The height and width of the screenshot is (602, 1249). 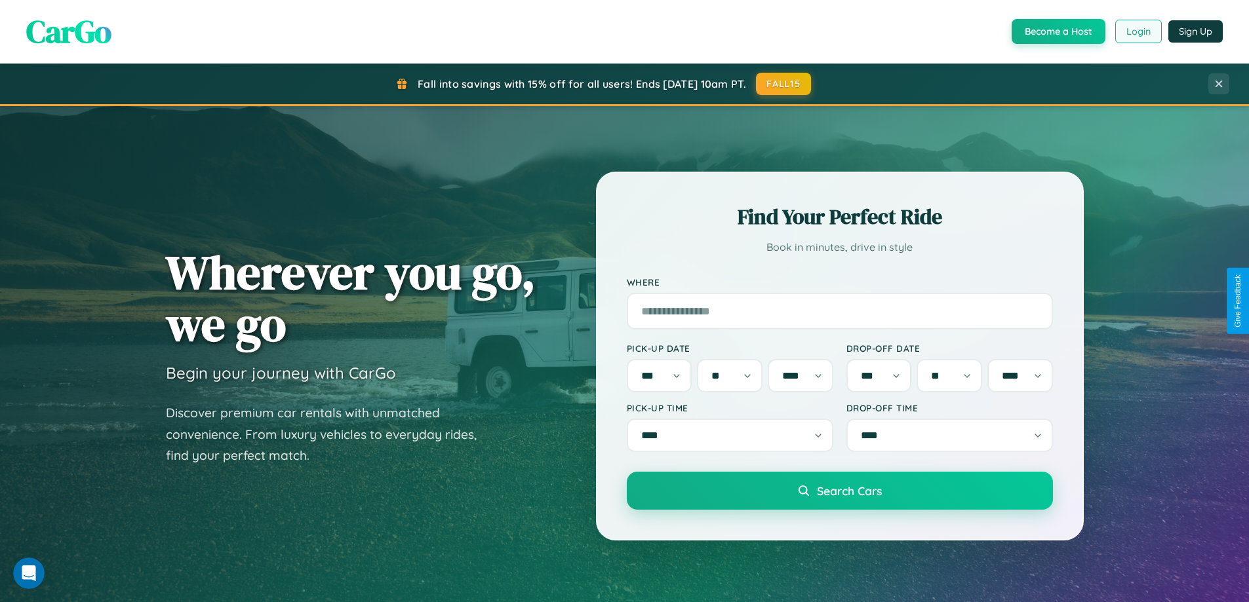 I want to click on span: Search Cars, so click(x=849, y=491).